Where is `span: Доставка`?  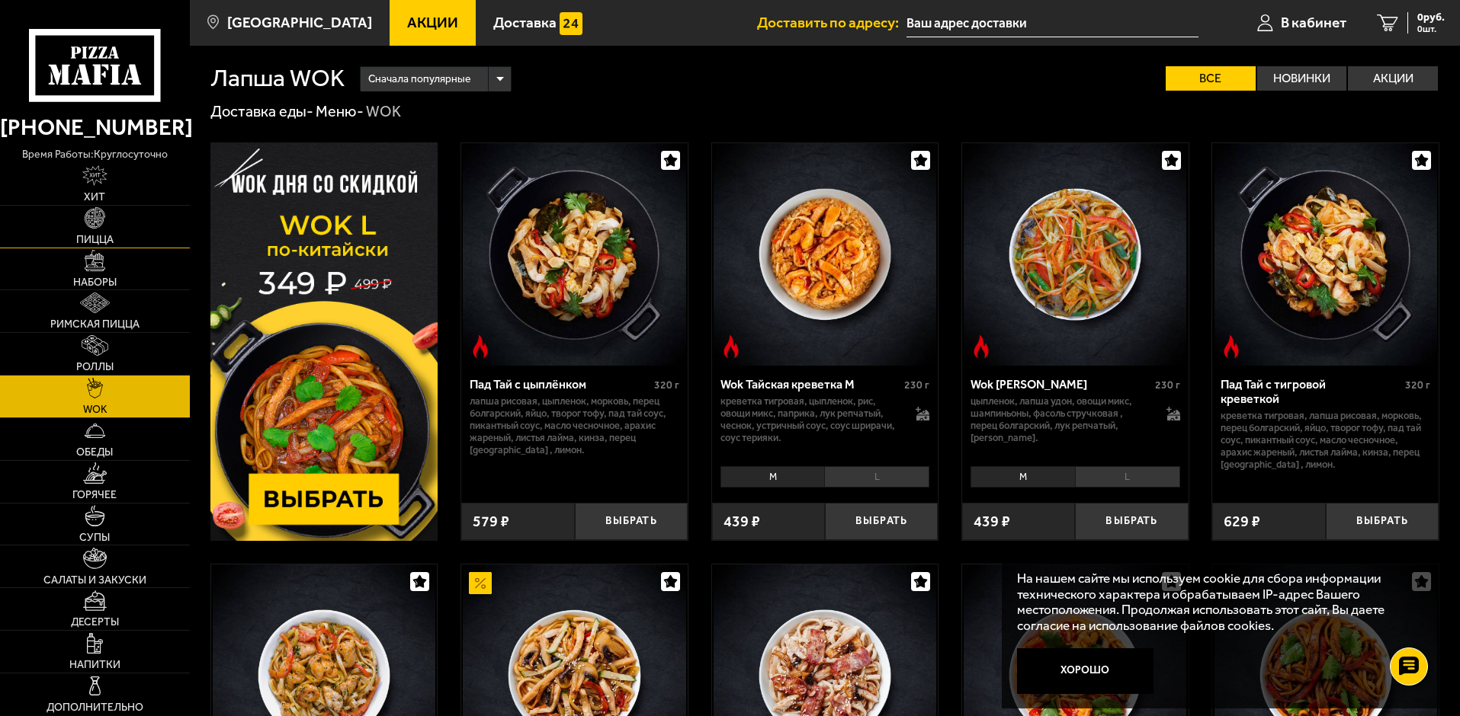 span: Доставка is located at coordinates (524, 22).